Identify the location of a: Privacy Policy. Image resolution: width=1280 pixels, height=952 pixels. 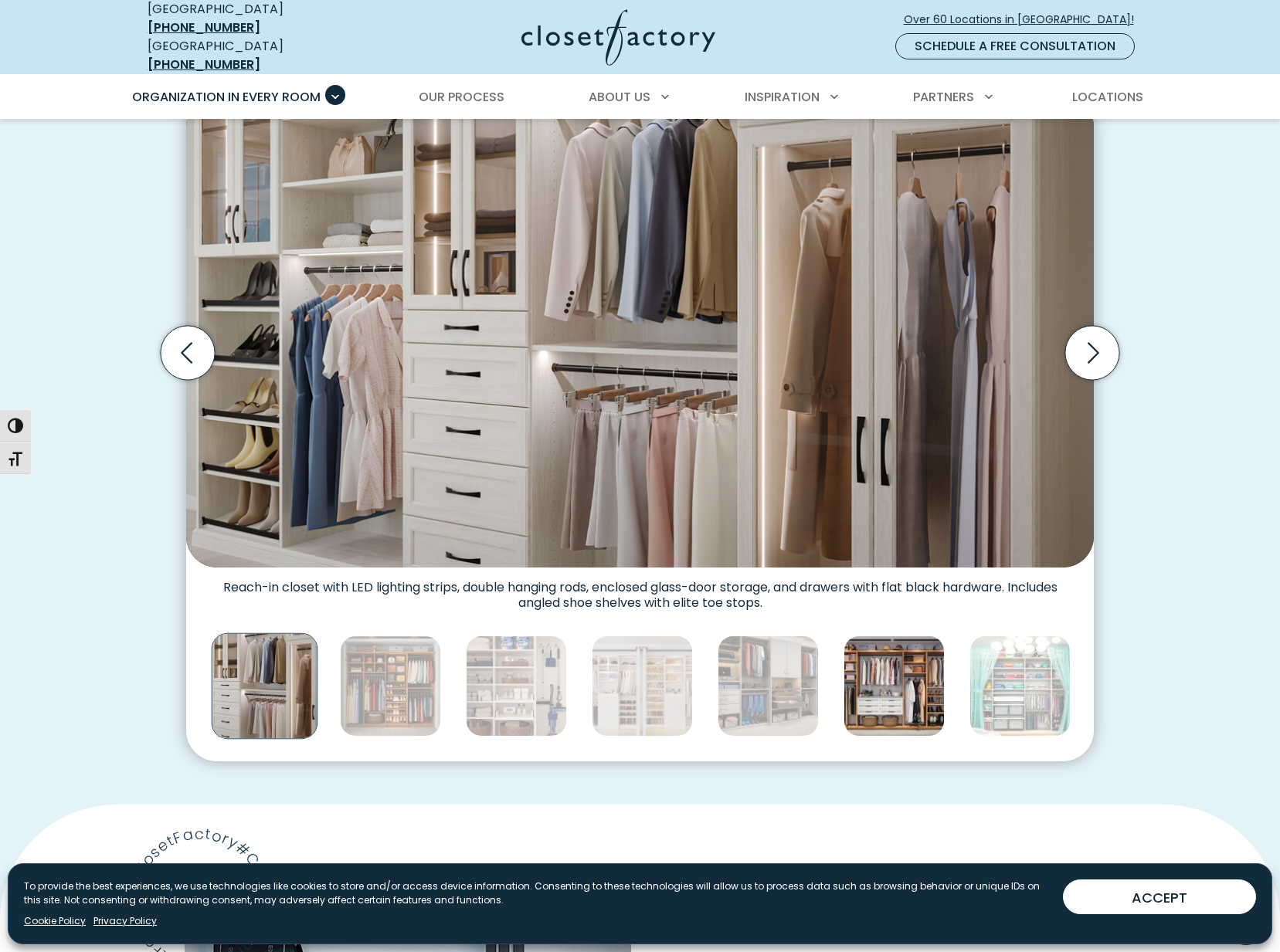
(126, 921).